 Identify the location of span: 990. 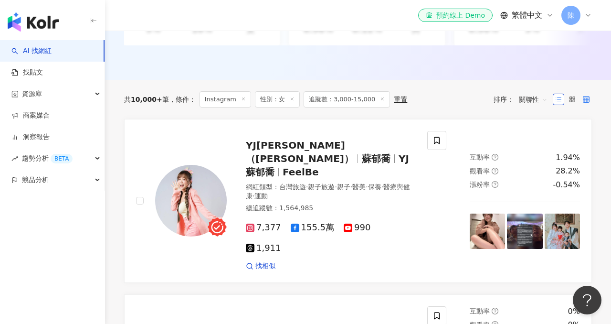
(357, 227).